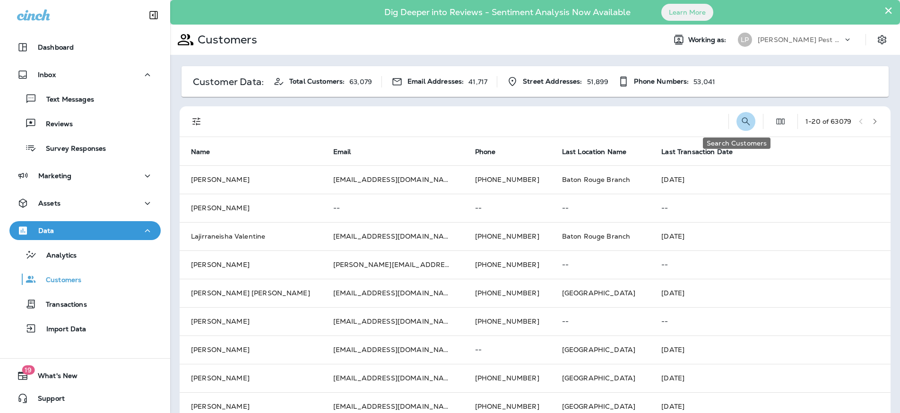 The height and width of the screenshot is (413, 900). Describe the element at coordinates (746, 122) in the screenshot. I see `button: Search Customers` at that location.